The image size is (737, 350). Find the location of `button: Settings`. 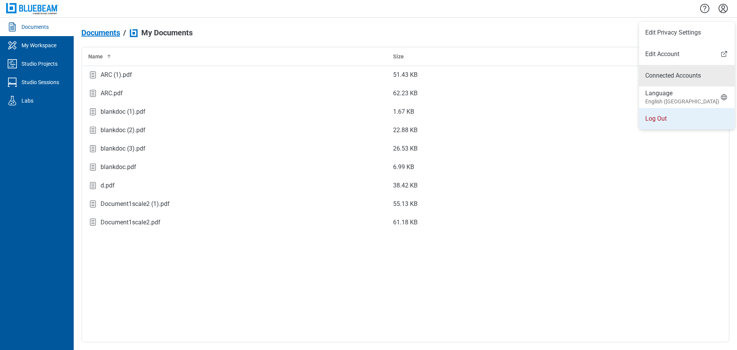

button: Settings is located at coordinates (723, 8).